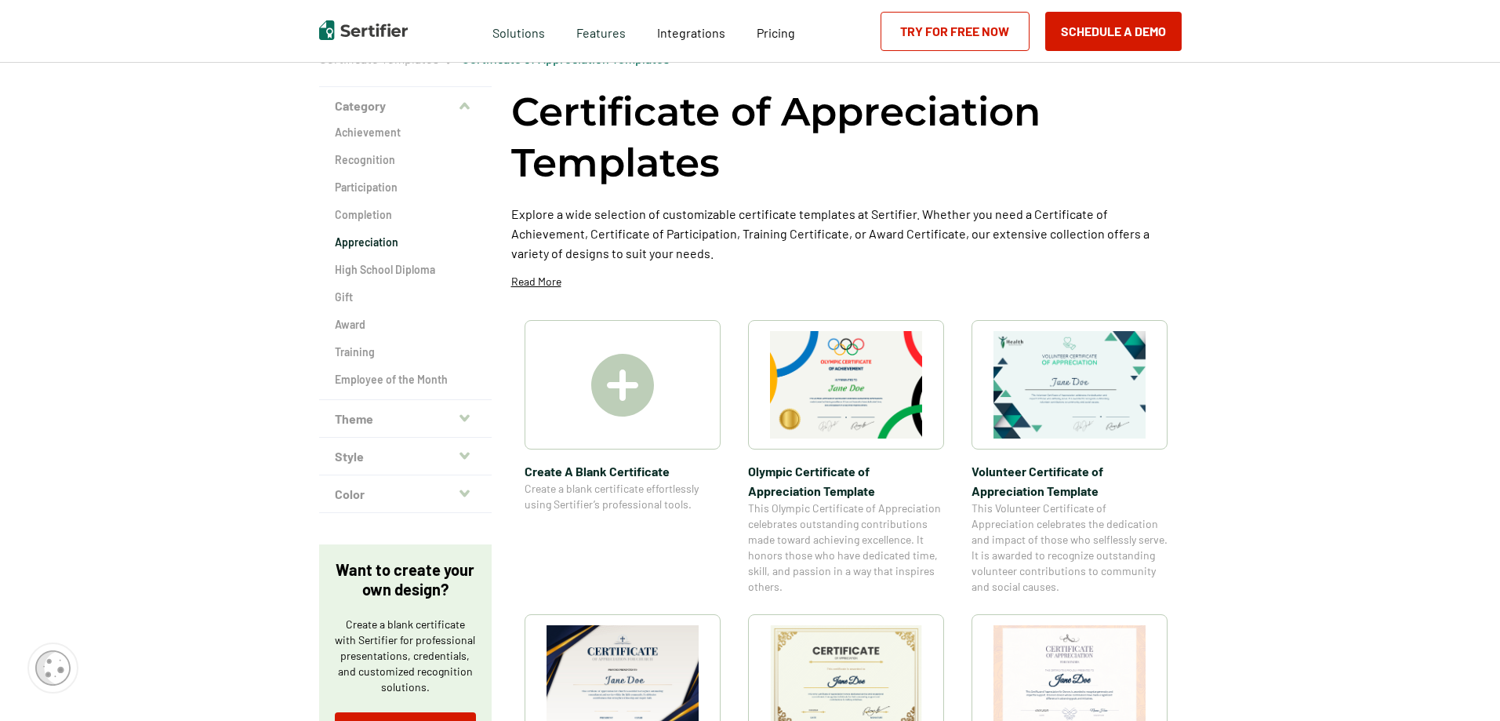  I want to click on a: Olympic Certificate of Appreciation​ TemplateOlympic Certificate of Appreciation​ TemplateThis Ol..., so click(846, 457).